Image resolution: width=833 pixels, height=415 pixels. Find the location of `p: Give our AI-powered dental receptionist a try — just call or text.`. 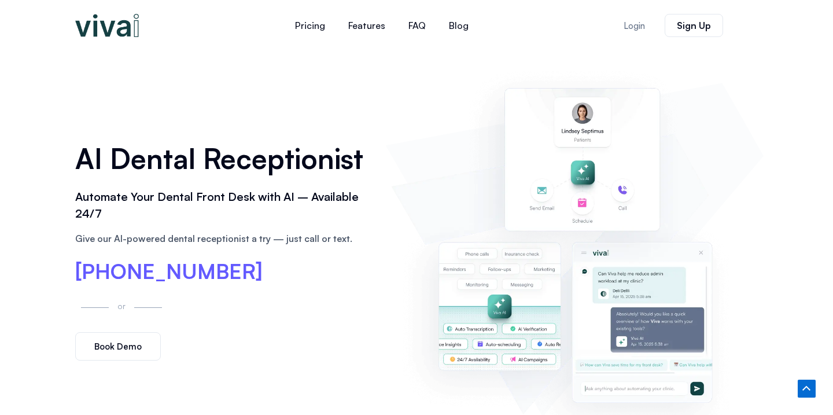

p: Give our AI-powered dental receptionist a try — just call or text. is located at coordinates (224, 238).